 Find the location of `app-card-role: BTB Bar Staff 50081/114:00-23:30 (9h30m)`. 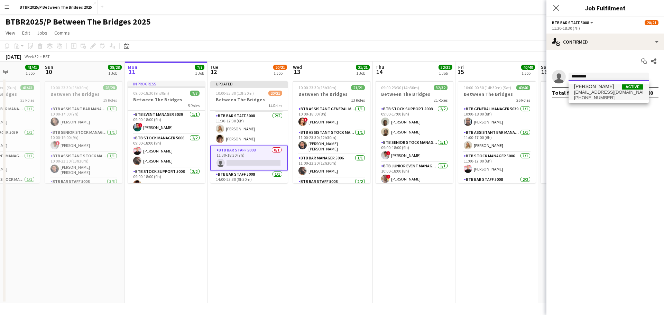

app-card-role: BTB Bar Staff 50081/114:00-23:30 (9h30m) is located at coordinates (249, 182).